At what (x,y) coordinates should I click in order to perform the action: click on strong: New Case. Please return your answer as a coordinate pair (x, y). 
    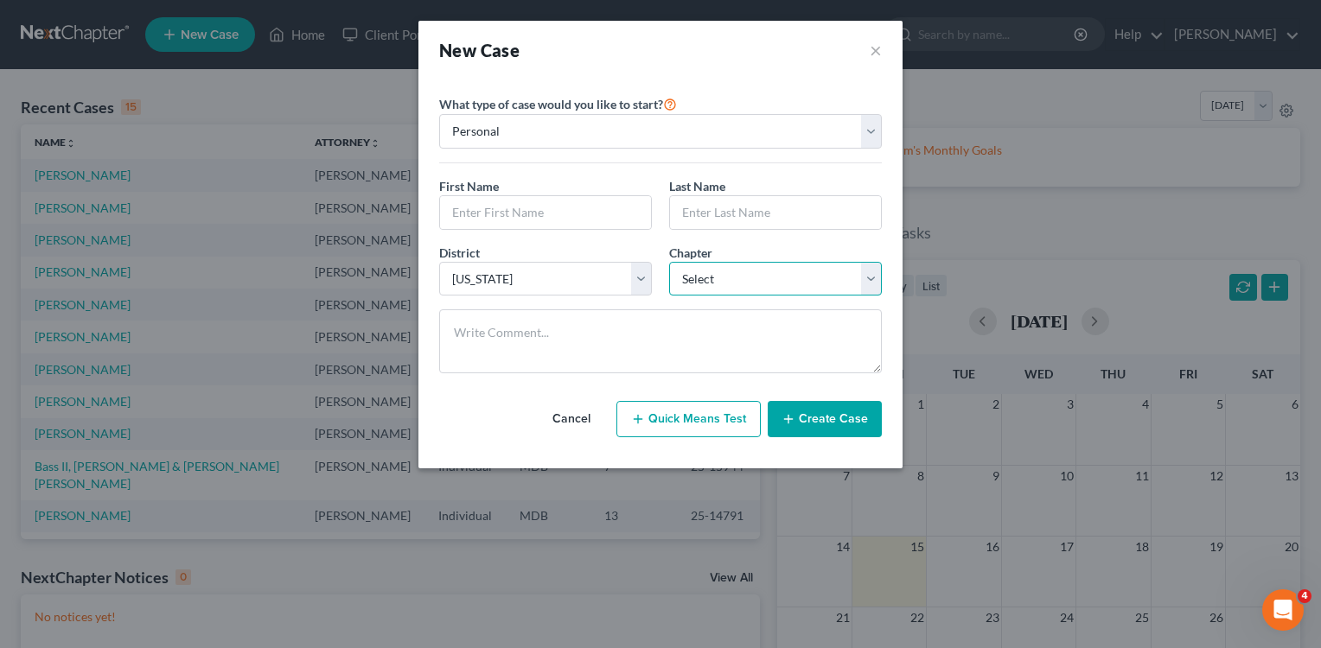
    Looking at the image, I should click on (479, 50).